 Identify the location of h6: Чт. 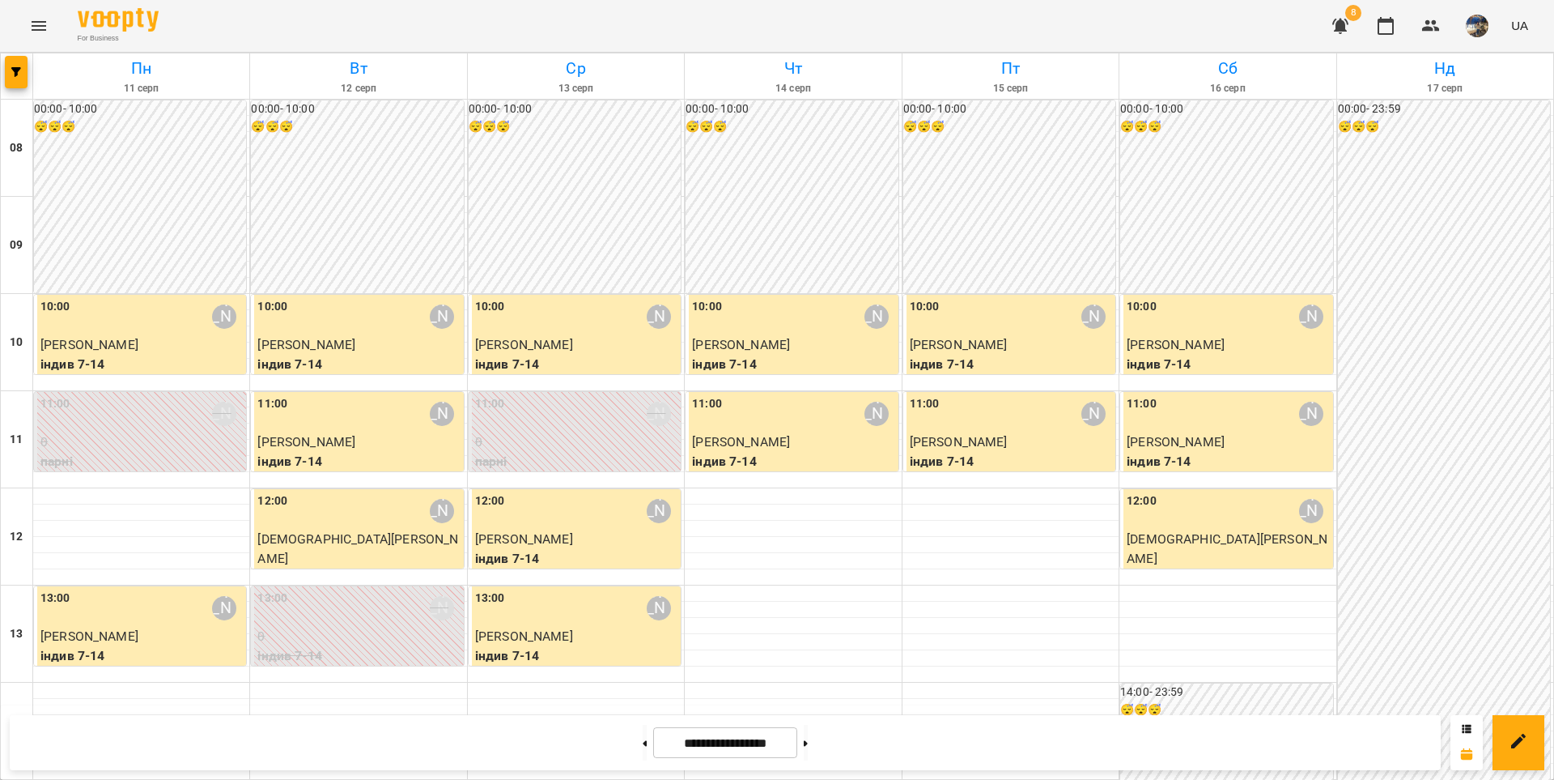
(793, 68).